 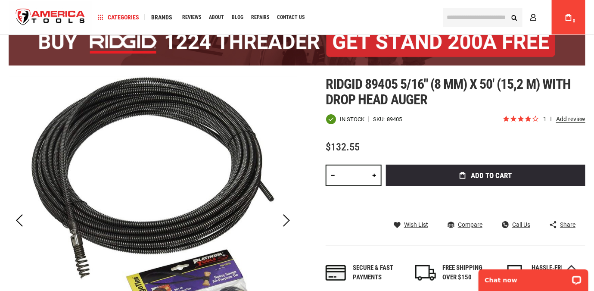 I want to click on a: Wish List, so click(x=411, y=224).